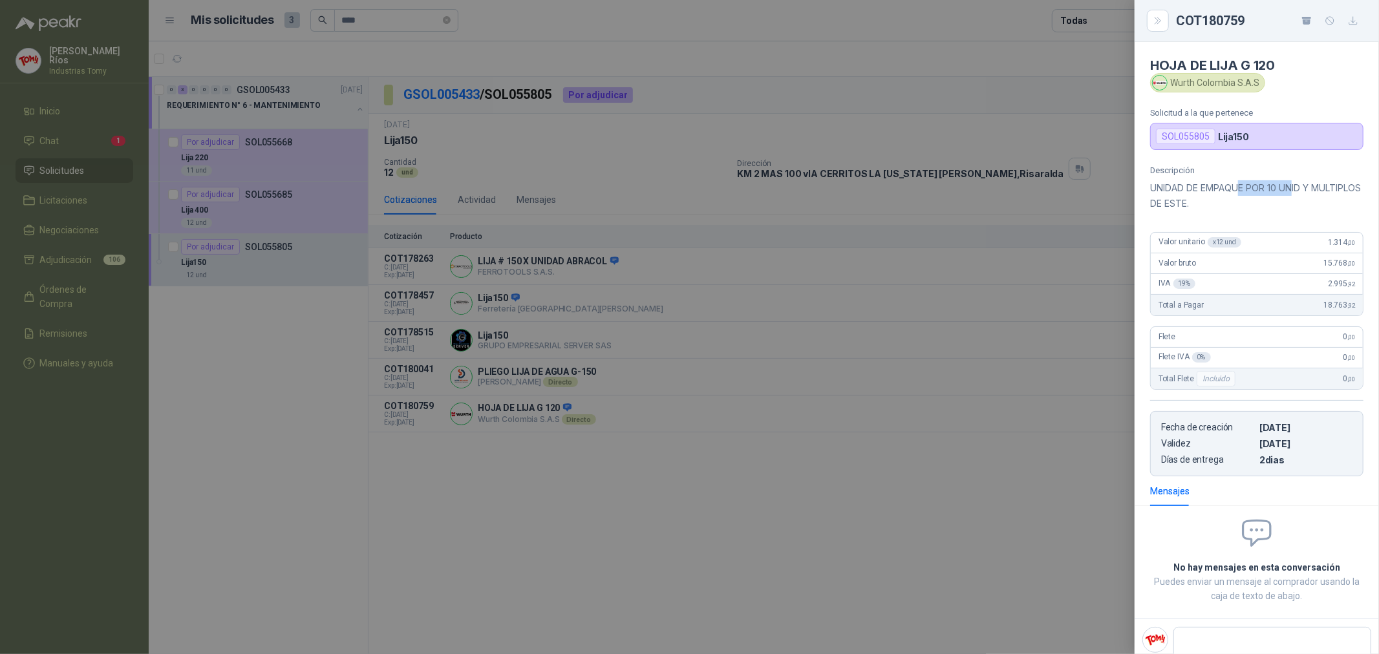 The image size is (1379, 654). What do you see at coordinates (1177, 284) in the screenshot?
I see `span: IVA` at bounding box center [1177, 284].